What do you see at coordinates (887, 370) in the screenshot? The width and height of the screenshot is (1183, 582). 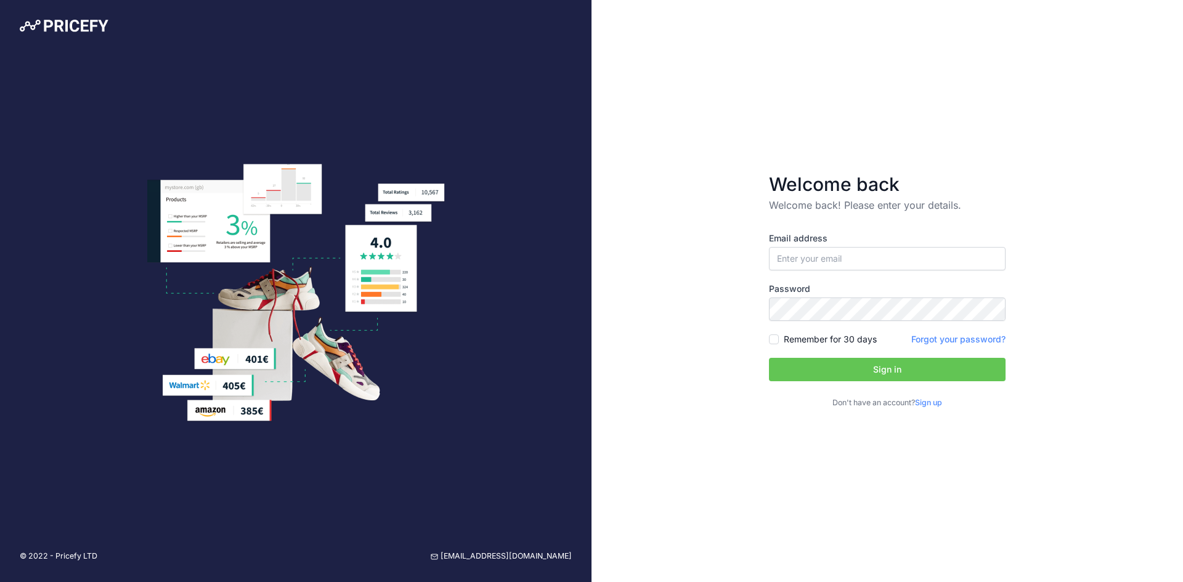 I see `button: Sign in` at bounding box center [887, 370].